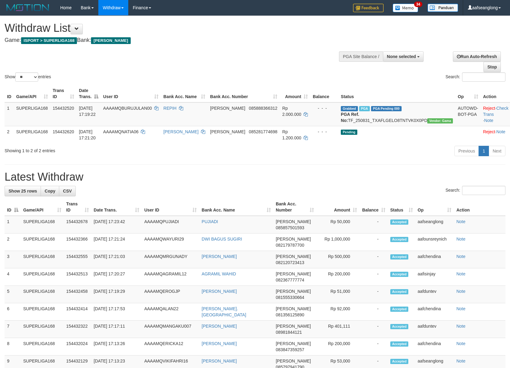 This screenshot has width=510, height=368. What do you see at coordinates (244, 94) in the screenshot?
I see `th: Bank Acc. Number: activate to sort column ascending` at bounding box center [244, 94].